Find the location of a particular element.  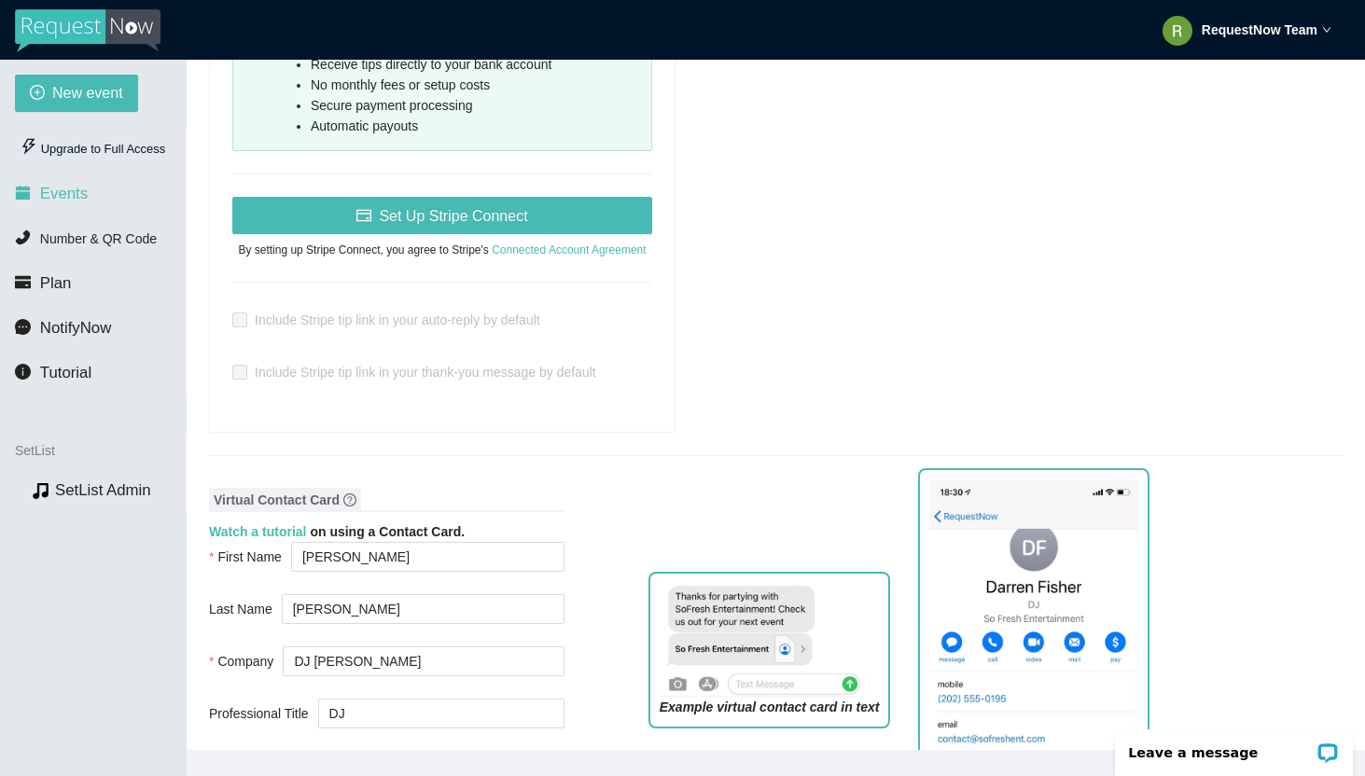

span: calendar is located at coordinates (22, 192).